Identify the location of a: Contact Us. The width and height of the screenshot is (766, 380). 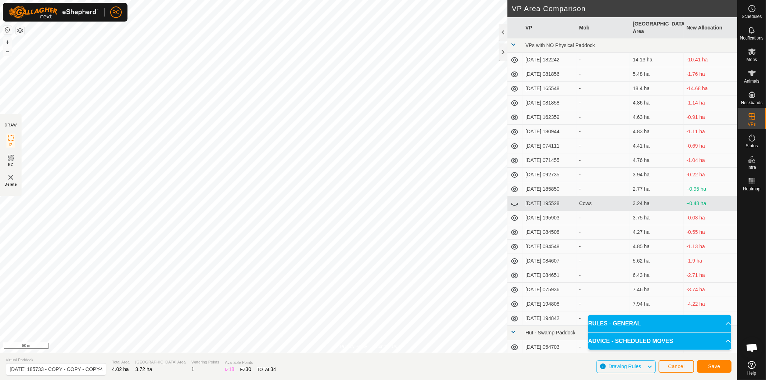
(386, 347).